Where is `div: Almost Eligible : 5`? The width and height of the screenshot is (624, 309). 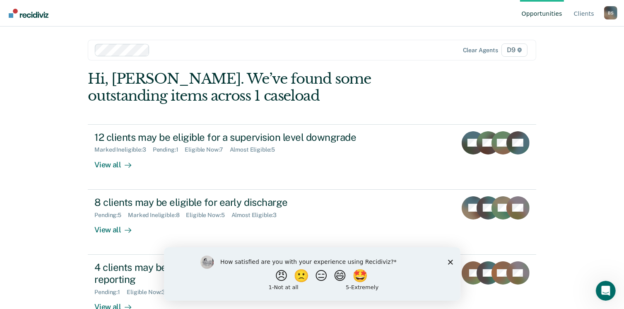
div: Almost Eligible : 5 is located at coordinates (256, 150).